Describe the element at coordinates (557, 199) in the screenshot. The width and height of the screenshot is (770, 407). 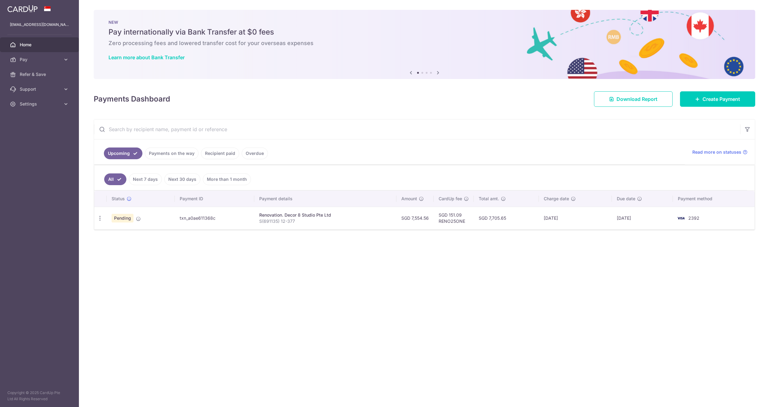
I see `span: Charge date` at that location.